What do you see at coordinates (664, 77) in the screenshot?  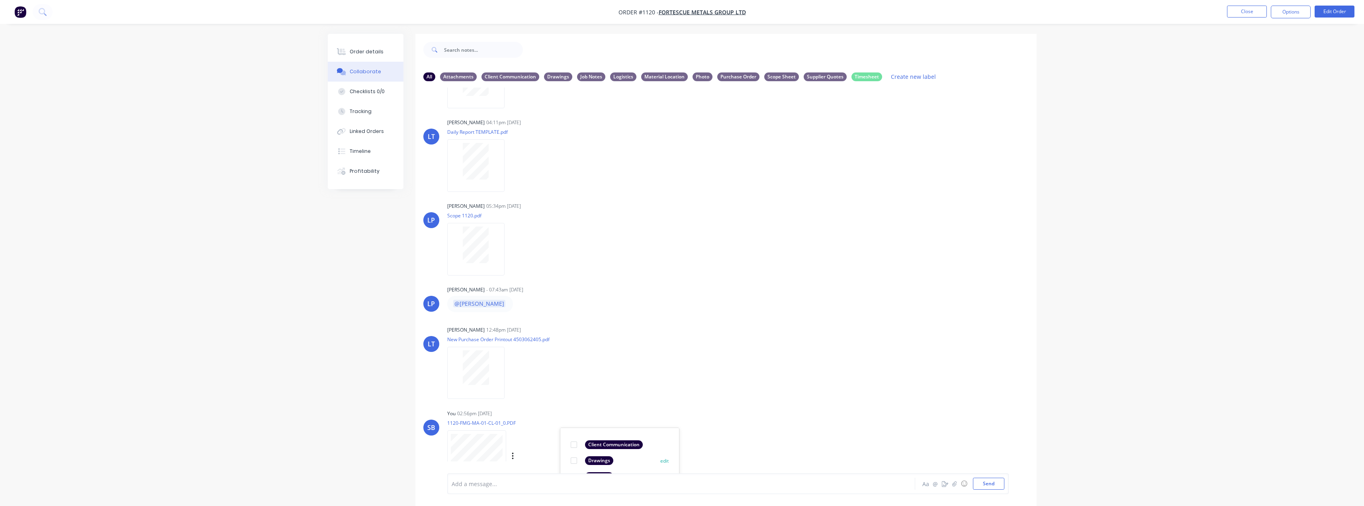 I see `div: Material Location` at bounding box center [664, 77].